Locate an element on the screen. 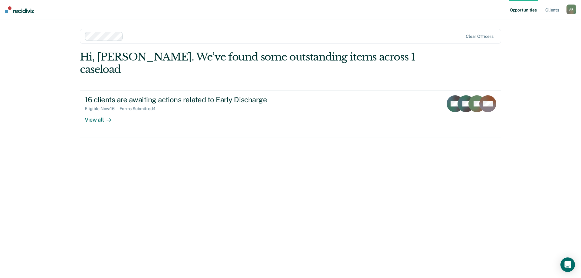 This screenshot has width=581, height=278. div: Eligible Now : 16 is located at coordinates (102, 109).